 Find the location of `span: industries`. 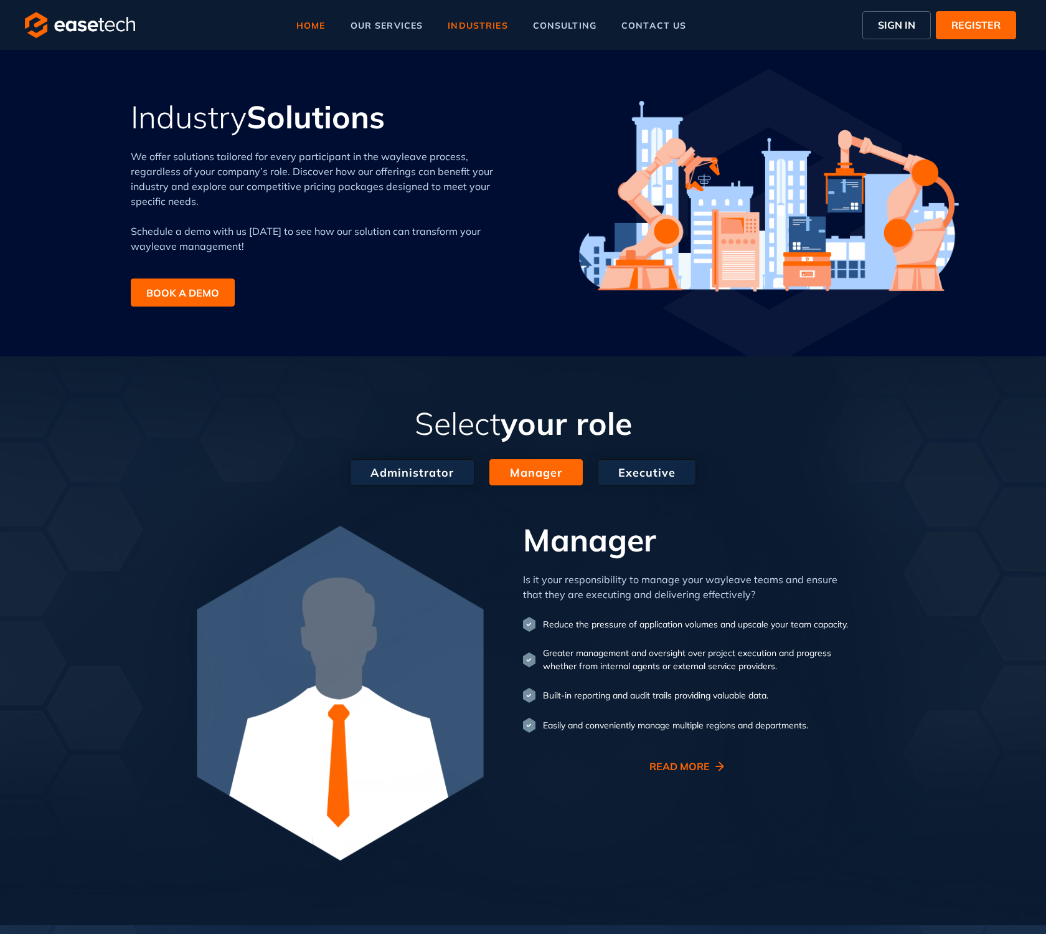

span: industries is located at coordinates (478, 26).